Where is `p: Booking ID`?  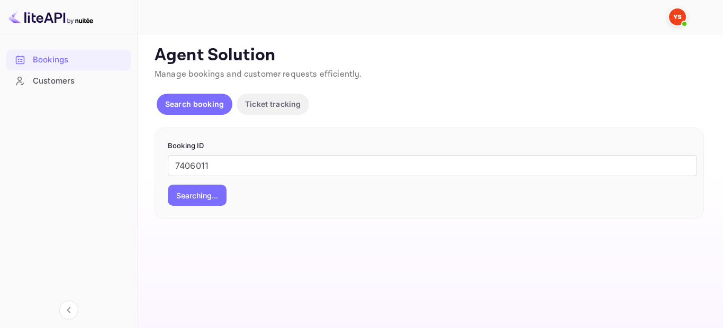 p: Booking ID is located at coordinates (430, 146).